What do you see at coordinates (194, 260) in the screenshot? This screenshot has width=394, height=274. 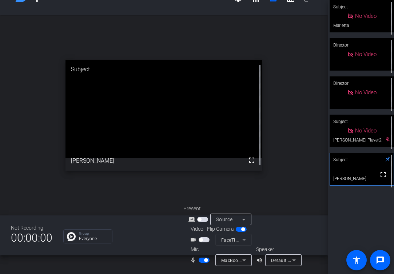 I see `mat-icon: mic_none` at bounding box center [194, 260].